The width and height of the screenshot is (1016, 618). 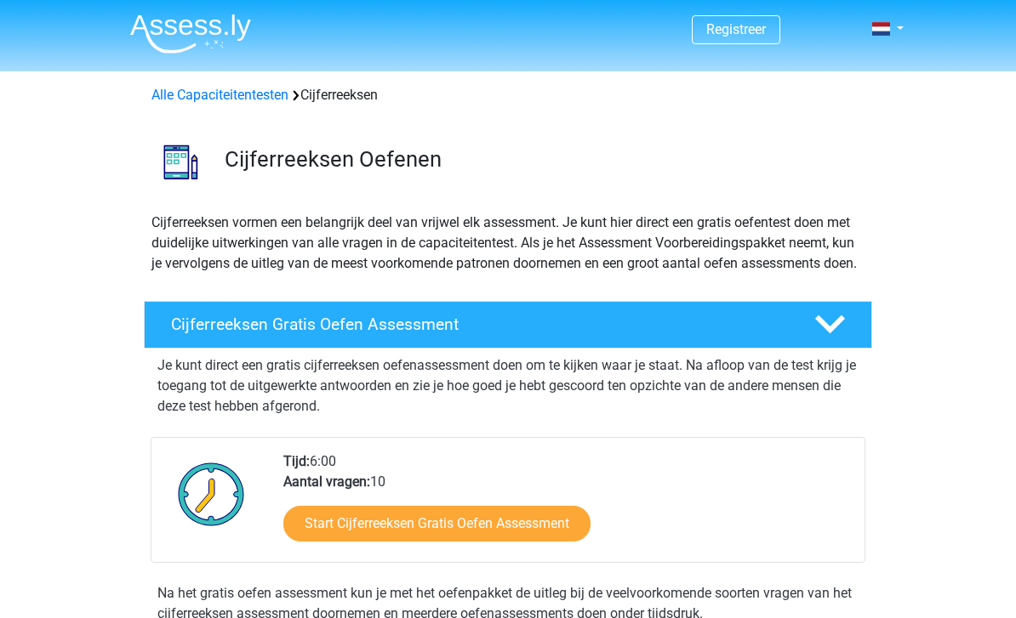 What do you see at coordinates (296, 461) in the screenshot?
I see `b: Tijd:` at bounding box center [296, 461].